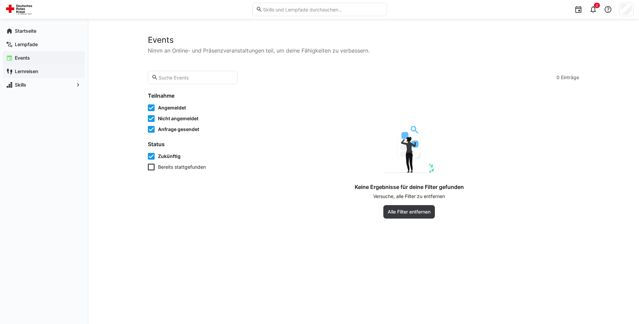 This screenshot has width=639, height=324. Describe the element at coordinates (190, 96) in the screenshot. I see `h4: Teilnahme` at that location.